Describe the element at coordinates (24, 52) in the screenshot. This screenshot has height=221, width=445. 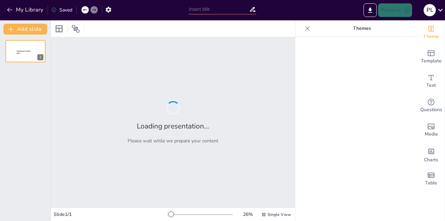
I see `span: Sendsteps presentation editor` at that location.